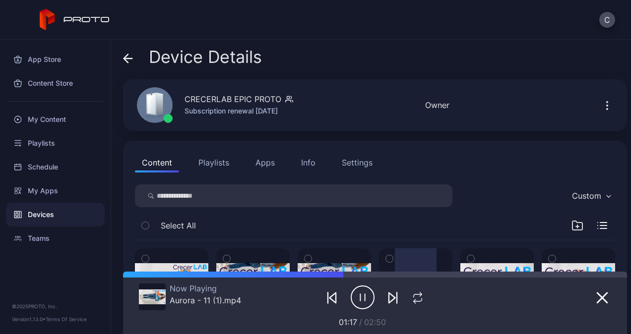  Describe the element at coordinates (308, 163) in the screenshot. I see `div: Info` at that location.